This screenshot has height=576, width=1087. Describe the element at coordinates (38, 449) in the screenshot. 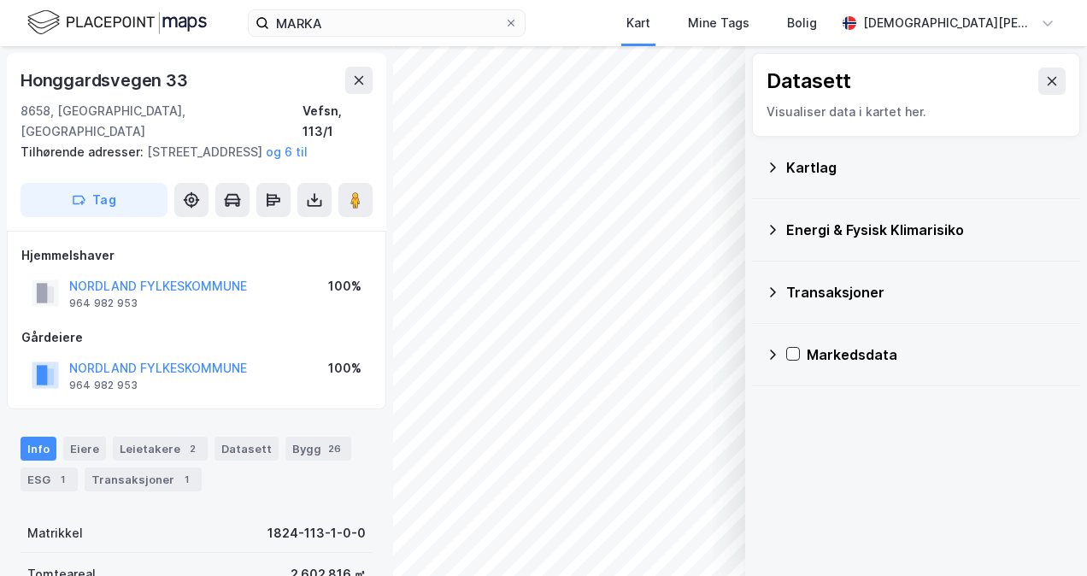

I see `div: Info` at that location.